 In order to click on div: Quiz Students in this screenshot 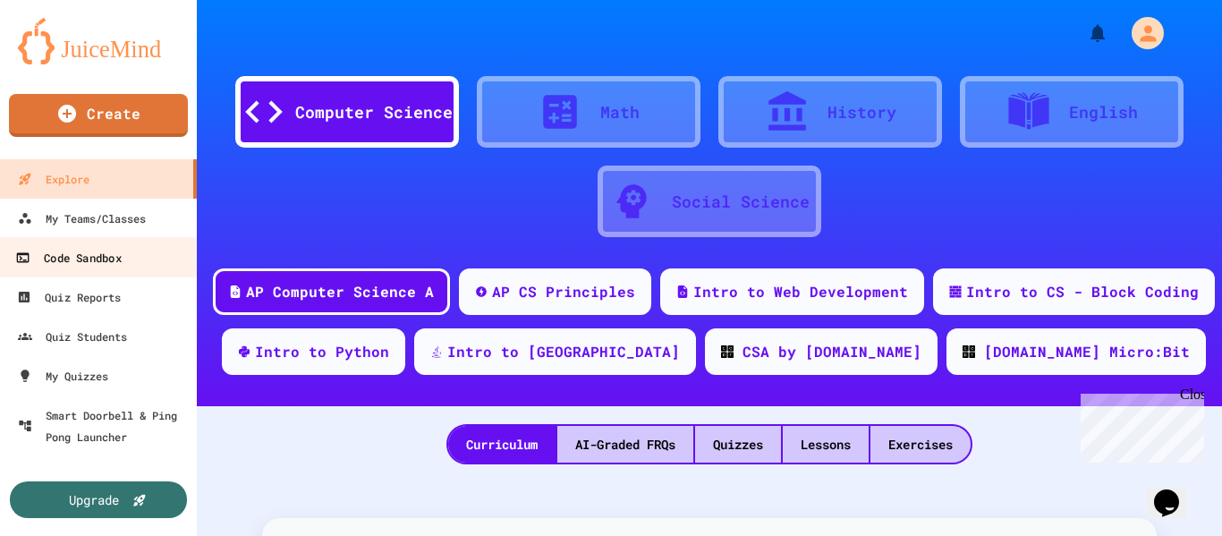, I will do `click(72, 336)`.